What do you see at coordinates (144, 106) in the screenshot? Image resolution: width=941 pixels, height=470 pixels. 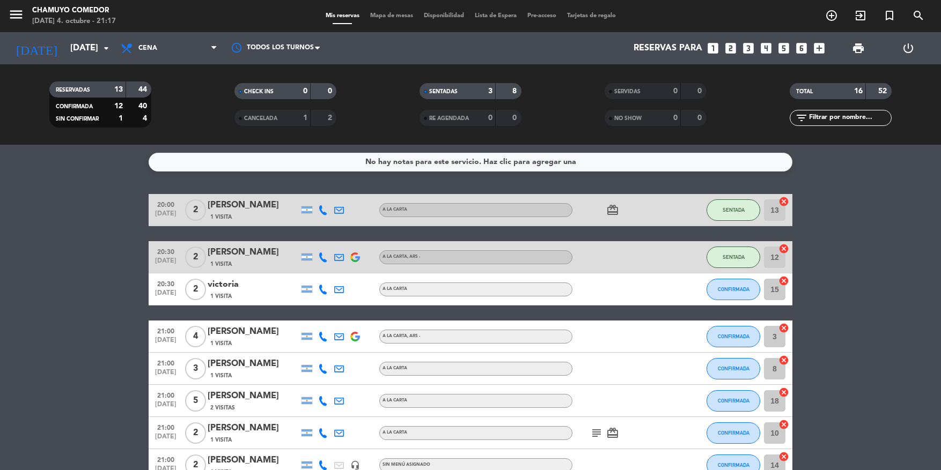 I see `strong: 40` at bounding box center [144, 106].